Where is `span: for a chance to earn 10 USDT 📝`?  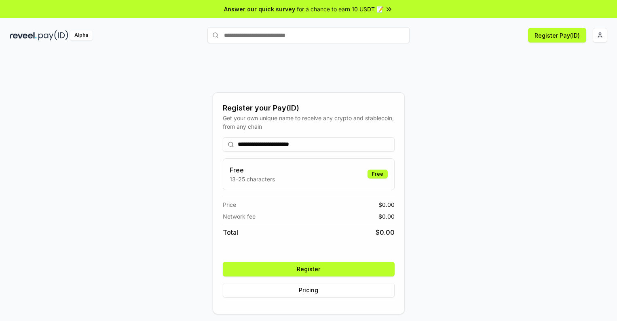 span: for a chance to earn 10 USDT 📝 is located at coordinates (340, 9).